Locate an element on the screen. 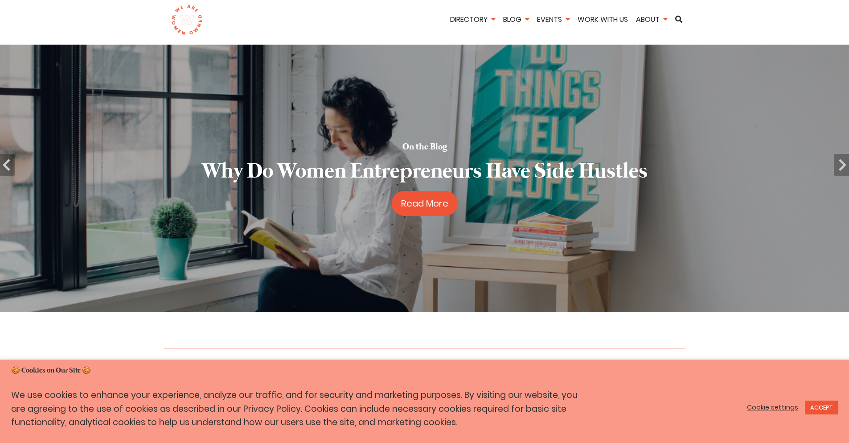  a: Directory is located at coordinates (473, 19).